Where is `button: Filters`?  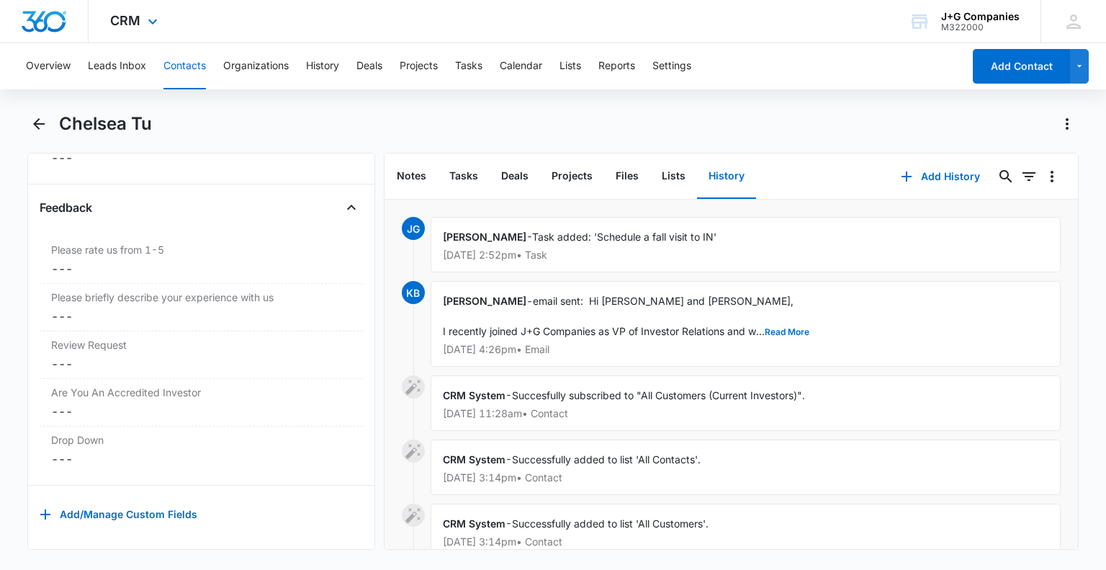 button: Filters is located at coordinates (1029, 176).